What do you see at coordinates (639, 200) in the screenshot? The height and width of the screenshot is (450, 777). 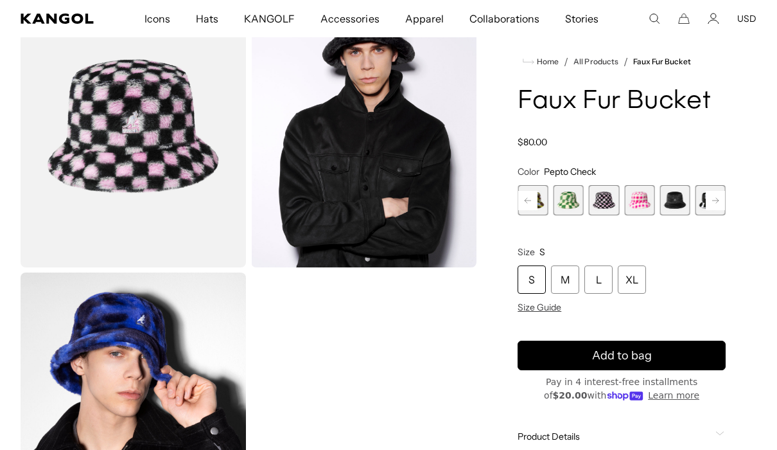 I see `label: Pink Gingham` at bounding box center [639, 200].